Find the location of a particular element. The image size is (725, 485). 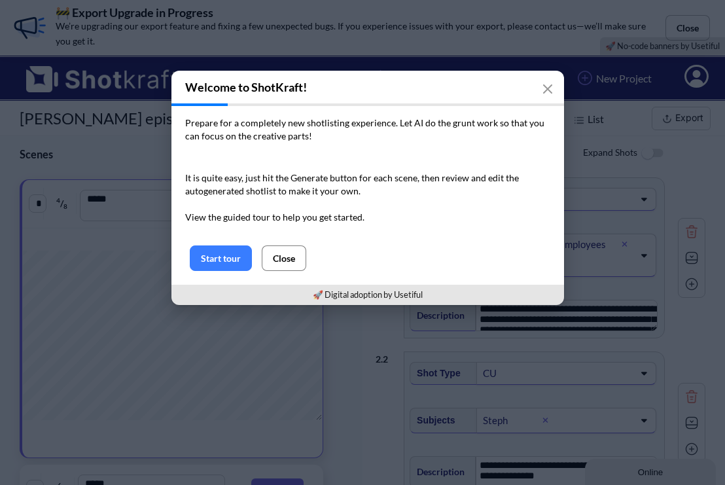

button: Close is located at coordinates (284, 258).